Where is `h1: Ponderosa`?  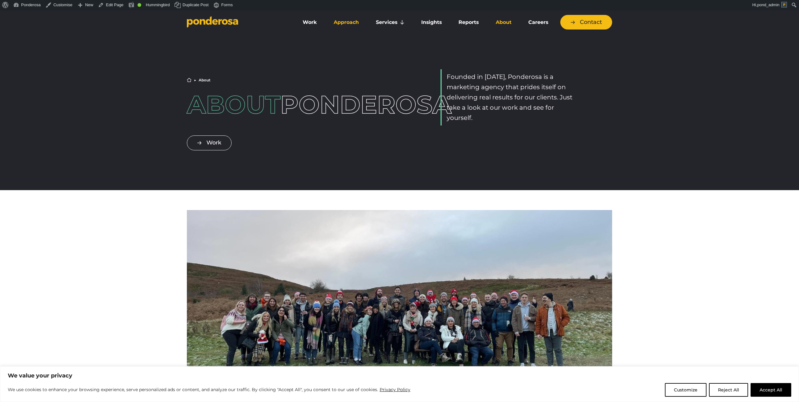 h1: Ponderosa is located at coordinates (272, 105).